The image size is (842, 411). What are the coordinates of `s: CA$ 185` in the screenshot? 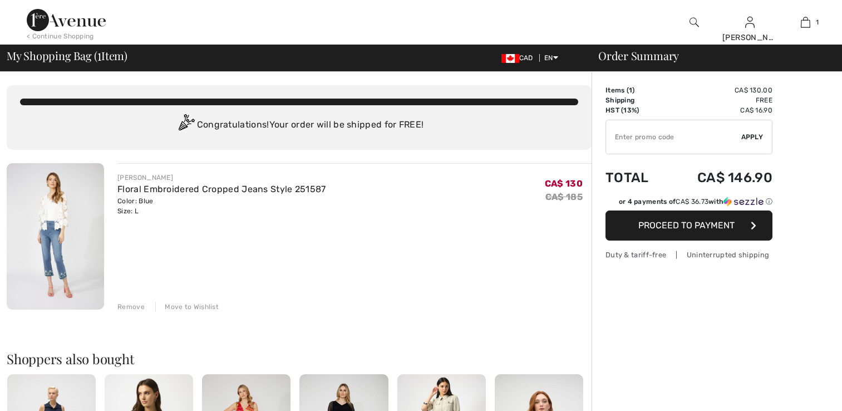 It's located at (564, 196).